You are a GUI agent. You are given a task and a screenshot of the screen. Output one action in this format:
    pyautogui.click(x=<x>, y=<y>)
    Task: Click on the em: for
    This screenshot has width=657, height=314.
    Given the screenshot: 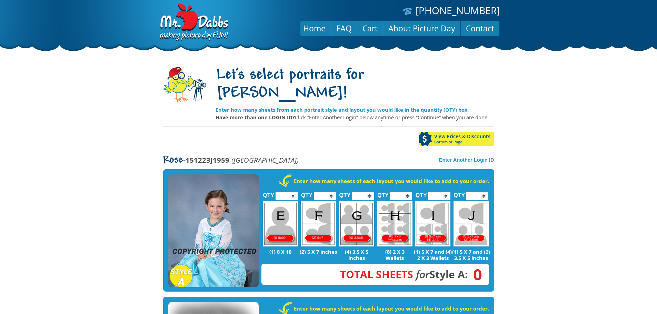 What is the action you would take?
    pyautogui.click(x=423, y=274)
    